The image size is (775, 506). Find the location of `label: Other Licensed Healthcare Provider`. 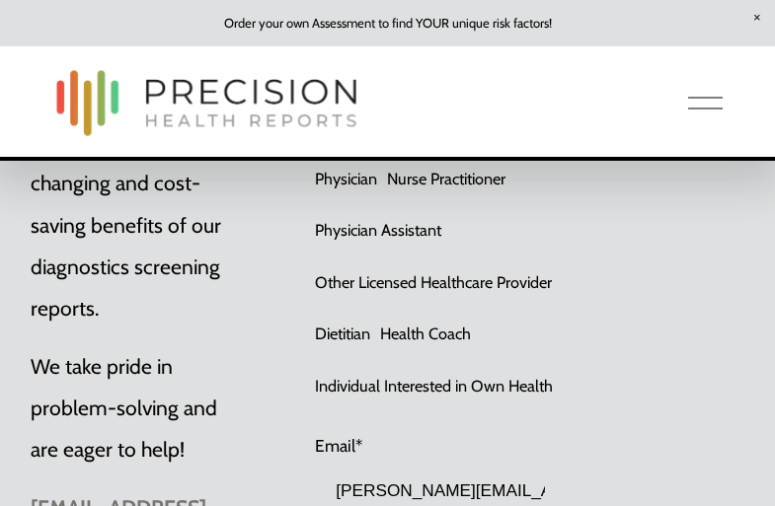

label: Other Licensed Healthcare Provider is located at coordinates (433, 282).